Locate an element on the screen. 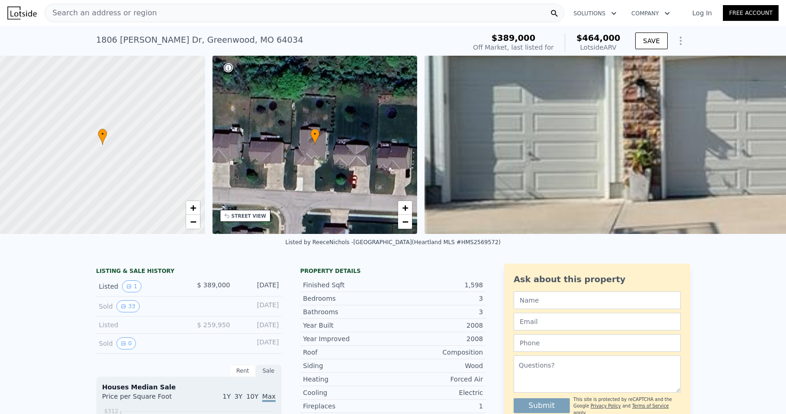 The image size is (786, 414). div: Finished Sqft is located at coordinates (348, 285).